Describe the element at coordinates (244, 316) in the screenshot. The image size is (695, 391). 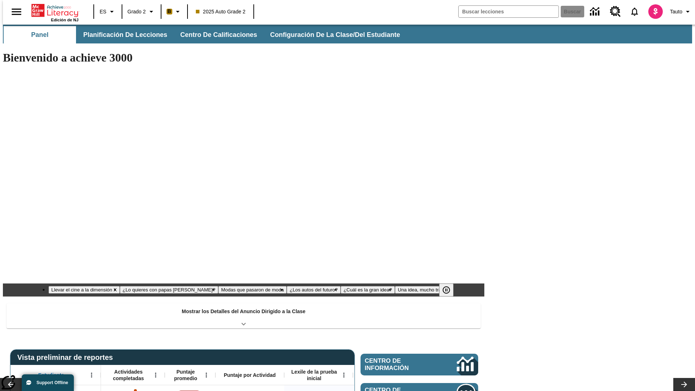
I see `div: Mostrar los Detalles del Anuncio Dirigido a la Clase` at that location.